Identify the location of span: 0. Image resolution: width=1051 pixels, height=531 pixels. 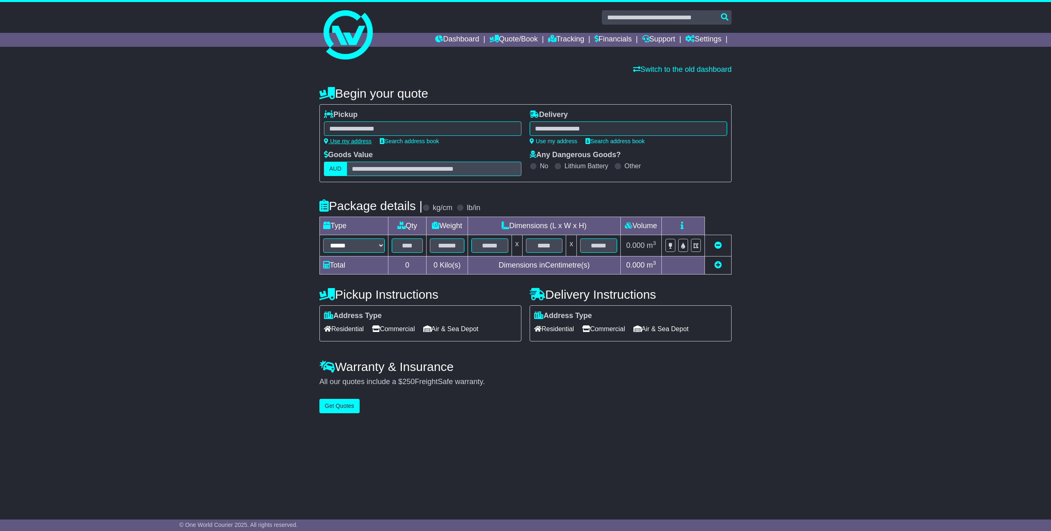
(435, 265).